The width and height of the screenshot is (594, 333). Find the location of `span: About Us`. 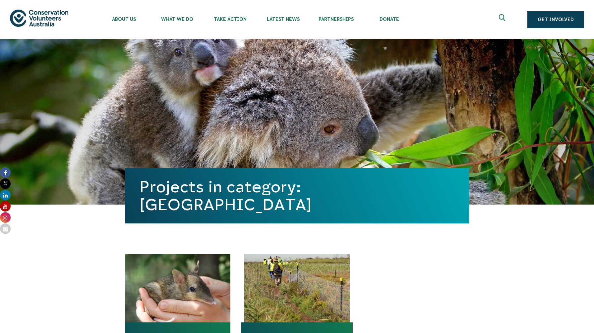

span: About Us is located at coordinates (124, 19).